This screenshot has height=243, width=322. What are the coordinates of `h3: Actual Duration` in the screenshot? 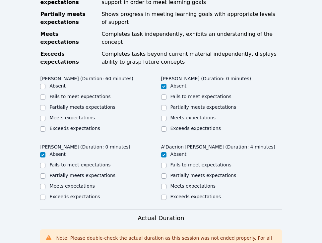 It's located at (161, 218).